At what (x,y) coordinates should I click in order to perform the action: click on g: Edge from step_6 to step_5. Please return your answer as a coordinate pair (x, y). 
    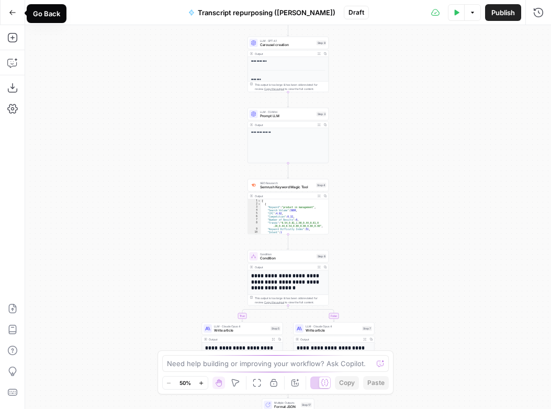
    Looking at the image, I should click on (265, 313).